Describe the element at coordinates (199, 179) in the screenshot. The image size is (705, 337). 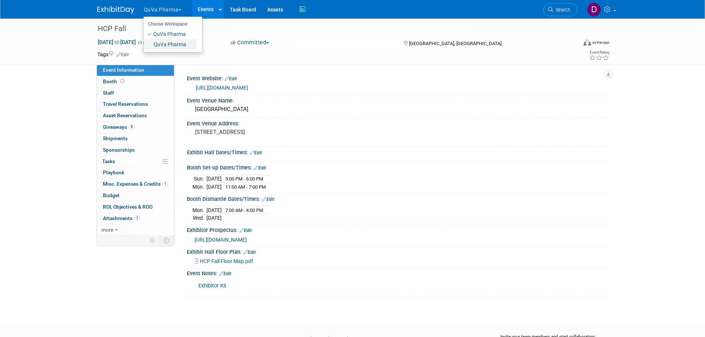
I see `td: Sun.` at that location.